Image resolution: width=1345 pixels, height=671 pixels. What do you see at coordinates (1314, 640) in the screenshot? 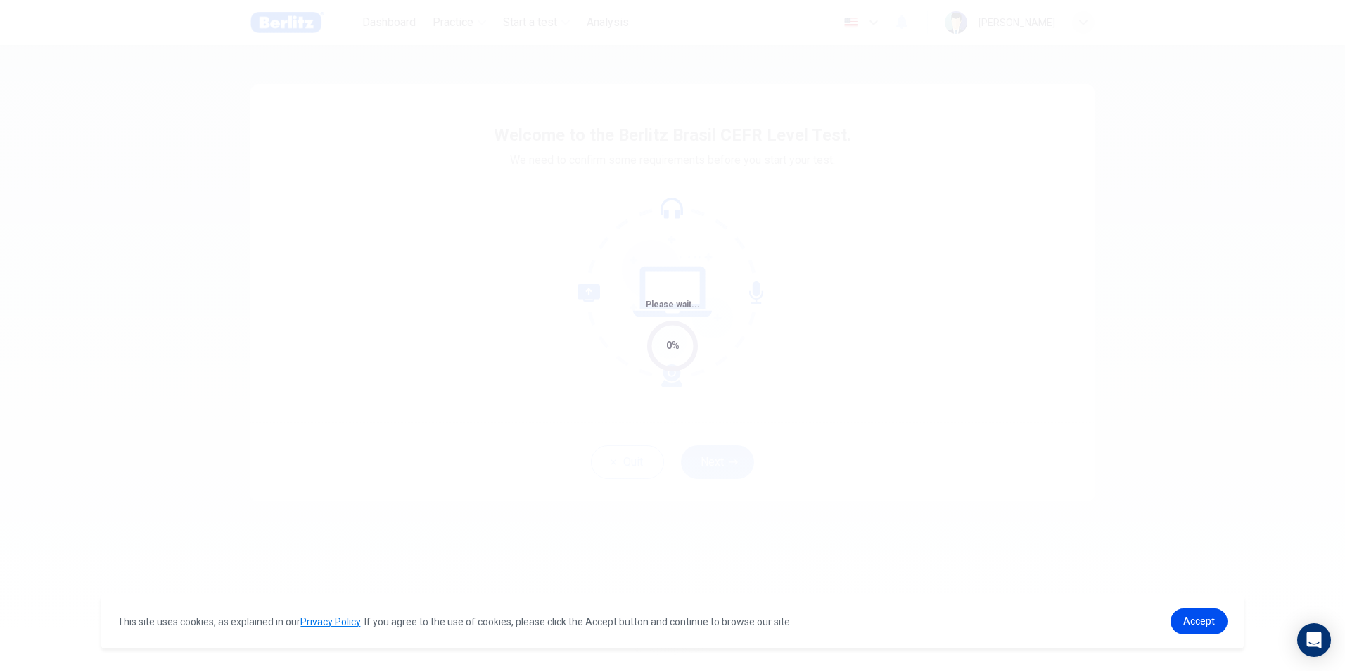
I see `div: Open Intercom Messenger` at bounding box center [1314, 640].